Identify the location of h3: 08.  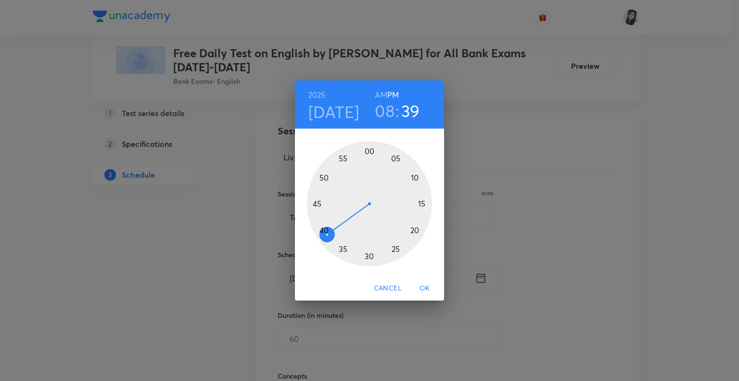
(384, 111).